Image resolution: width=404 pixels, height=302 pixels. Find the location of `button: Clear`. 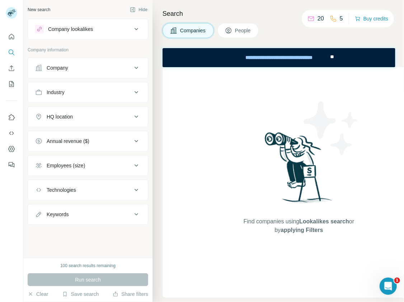

button: Clear is located at coordinates (38, 294).